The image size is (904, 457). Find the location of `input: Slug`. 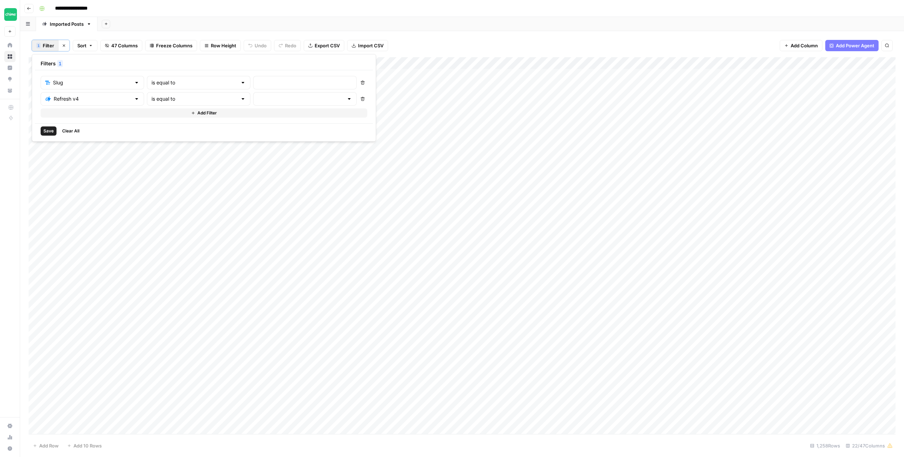

input: Slug is located at coordinates (92, 83).